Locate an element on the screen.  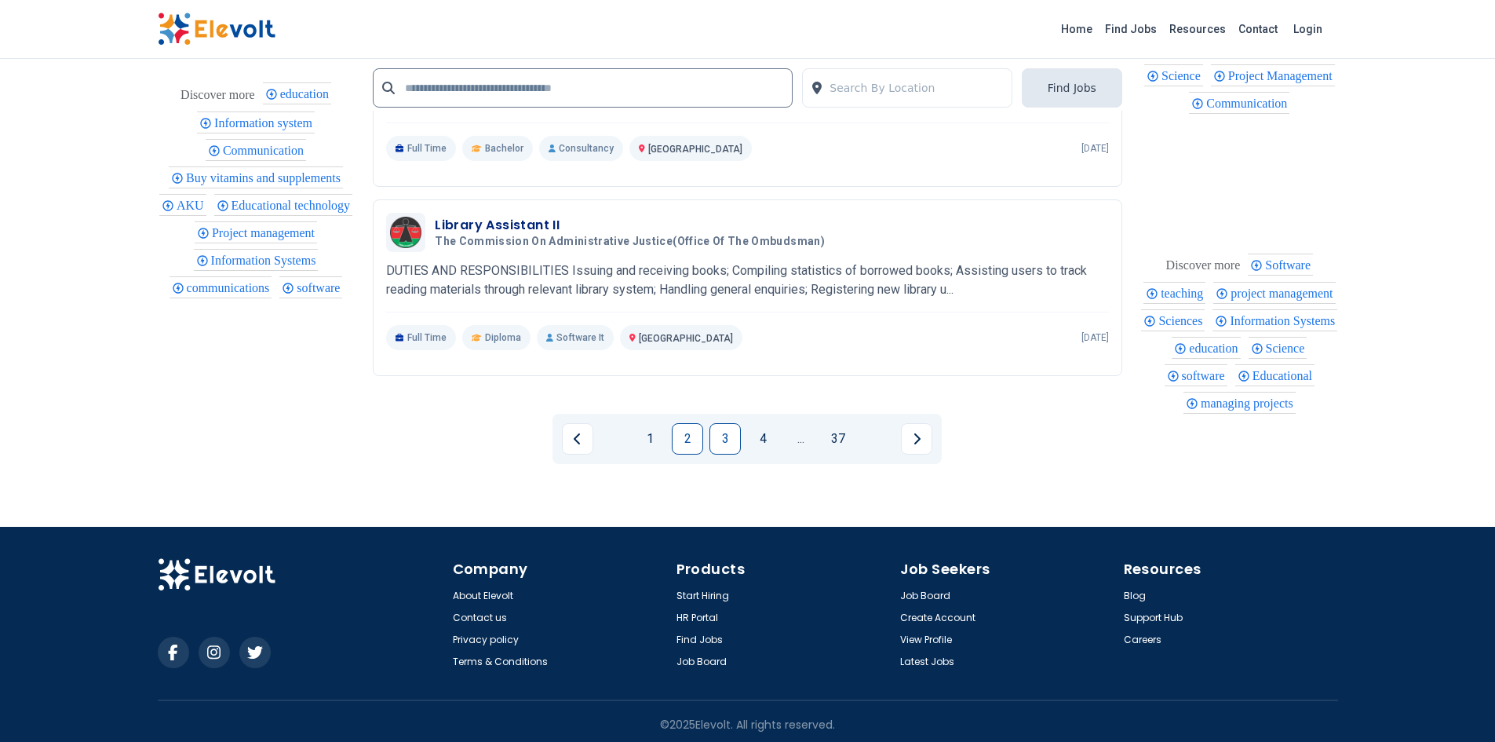
a: Careers is located at coordinates (1143, 640).